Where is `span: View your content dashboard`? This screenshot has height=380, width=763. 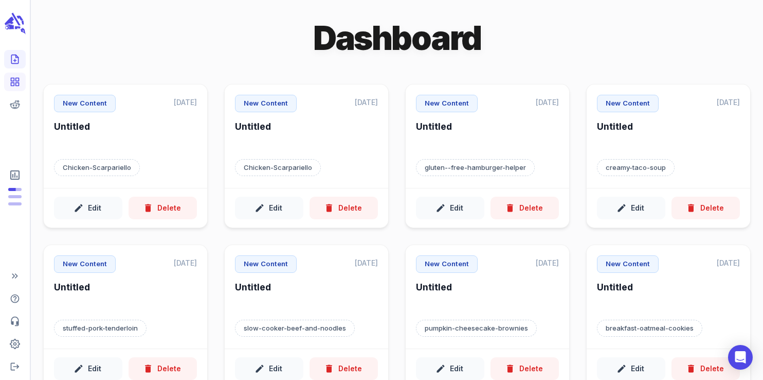
span: View your content dashboard is located at coordinates (15, 82).